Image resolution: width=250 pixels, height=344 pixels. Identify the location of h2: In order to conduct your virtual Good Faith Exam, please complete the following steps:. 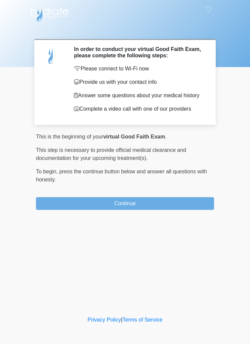
(139, 52).